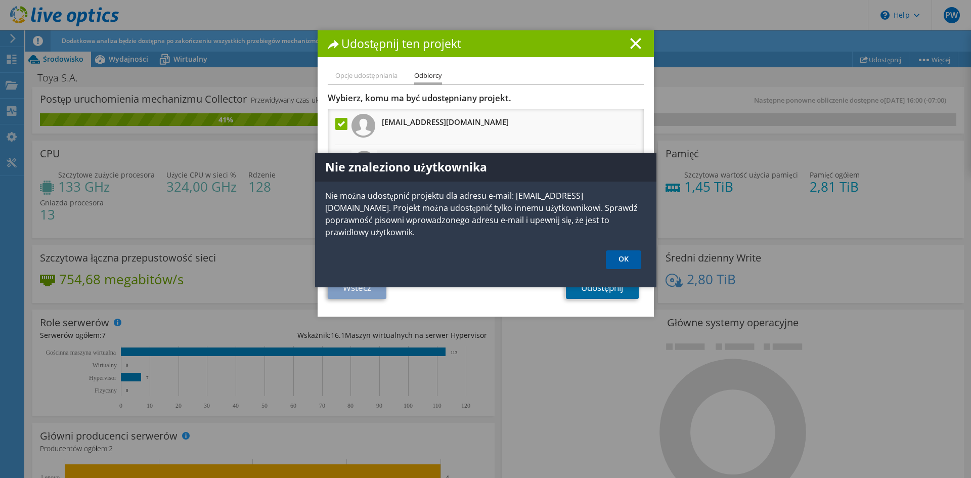 The height and width of the screenshot is (478, 971). I want to click on h3: Wybierz, komu ma być udostępniany projekt., so click(485, 98).